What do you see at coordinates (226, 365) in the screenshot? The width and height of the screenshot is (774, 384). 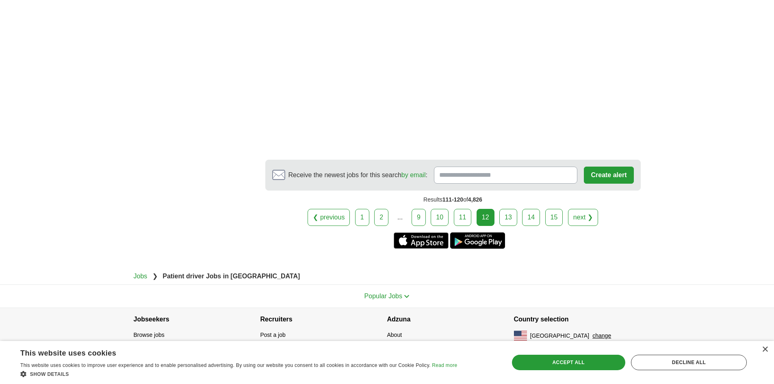 I see `span: This website uses cookies to improve user experience and to enable personalised advertising. By u...` at bounding box center [226, 365].